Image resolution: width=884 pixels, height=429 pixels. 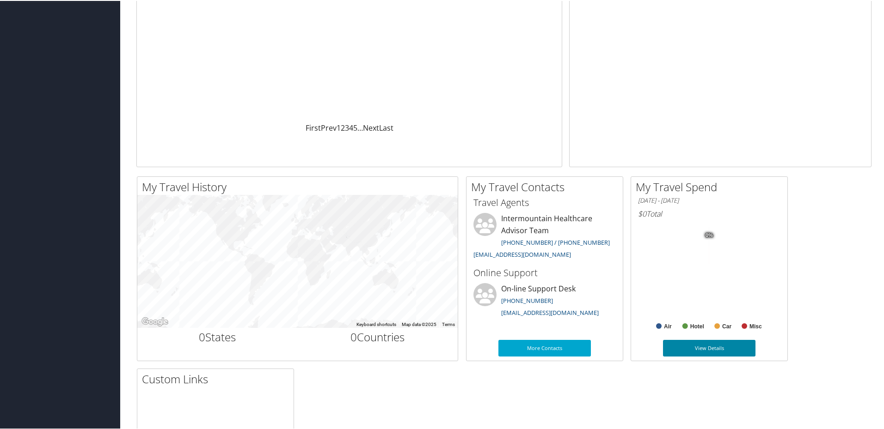 I want to click on h2: My Travel History, so click(x=300, y=186).